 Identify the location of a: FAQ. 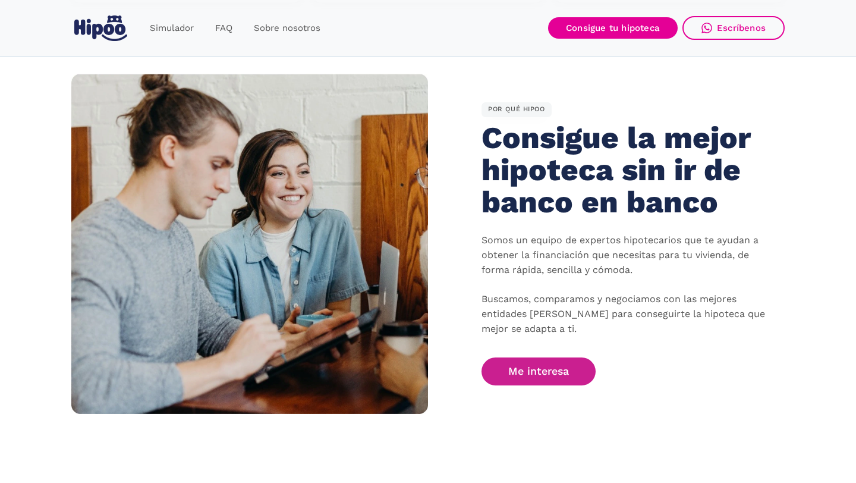
(224, 28).